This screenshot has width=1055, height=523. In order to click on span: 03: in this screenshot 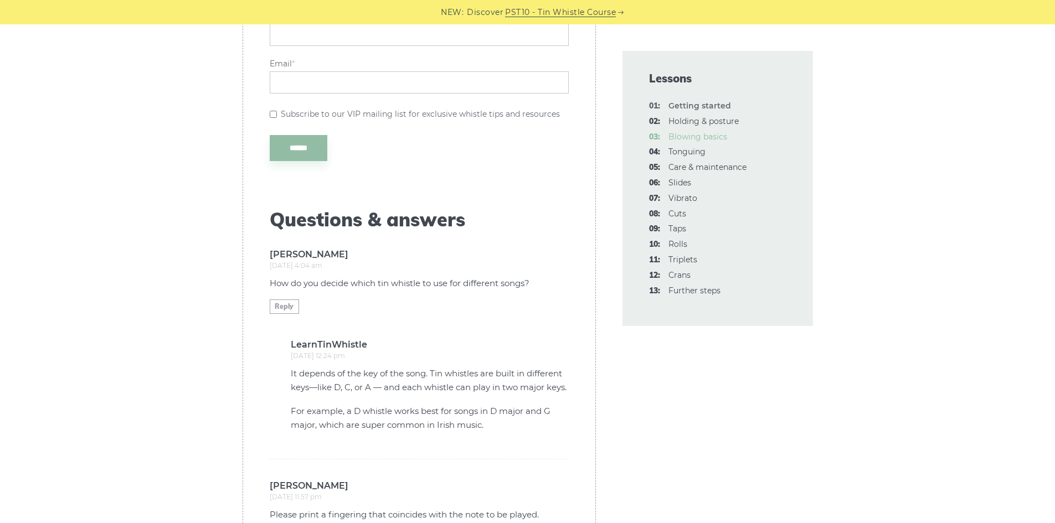, I will do `click(655, 137)`.